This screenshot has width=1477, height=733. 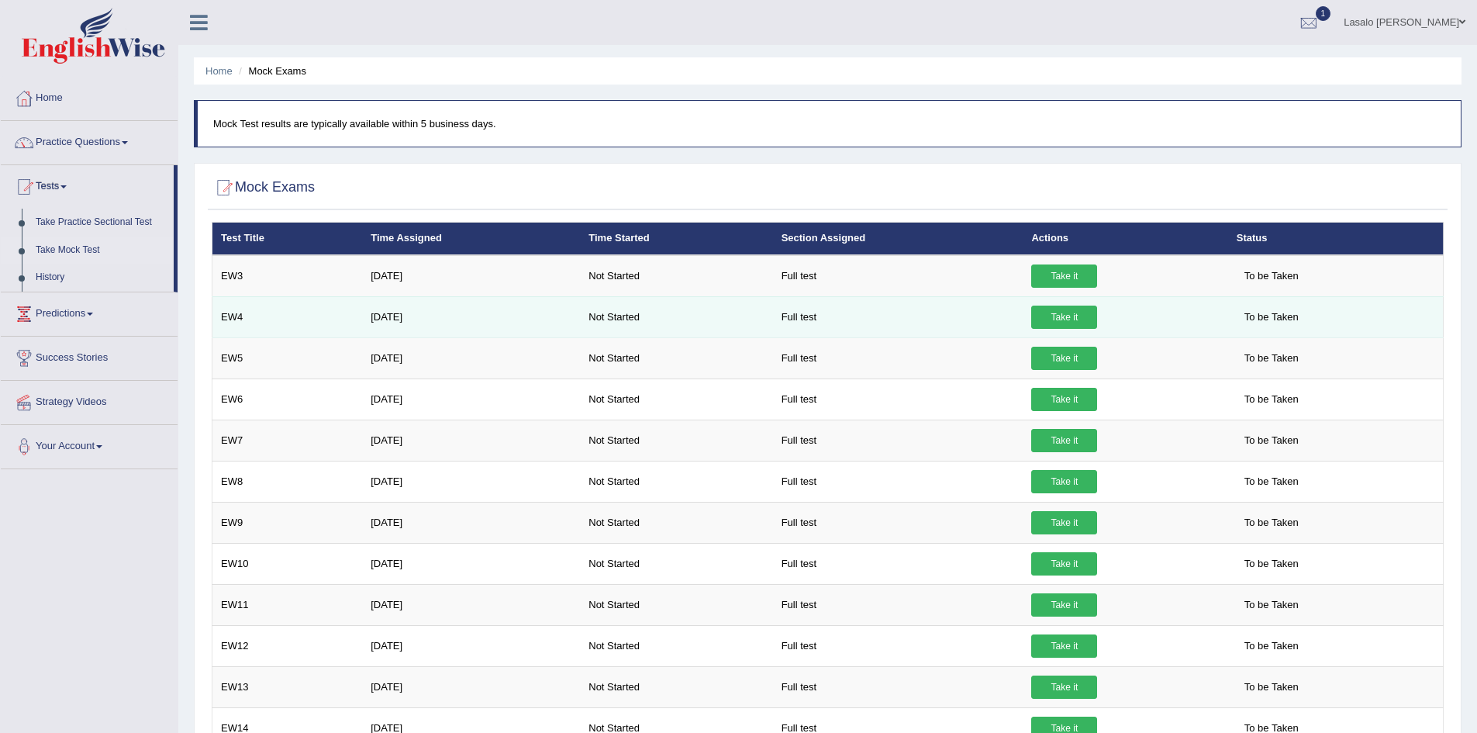 I want to click on td: EW6, so click(x=288, y=398).